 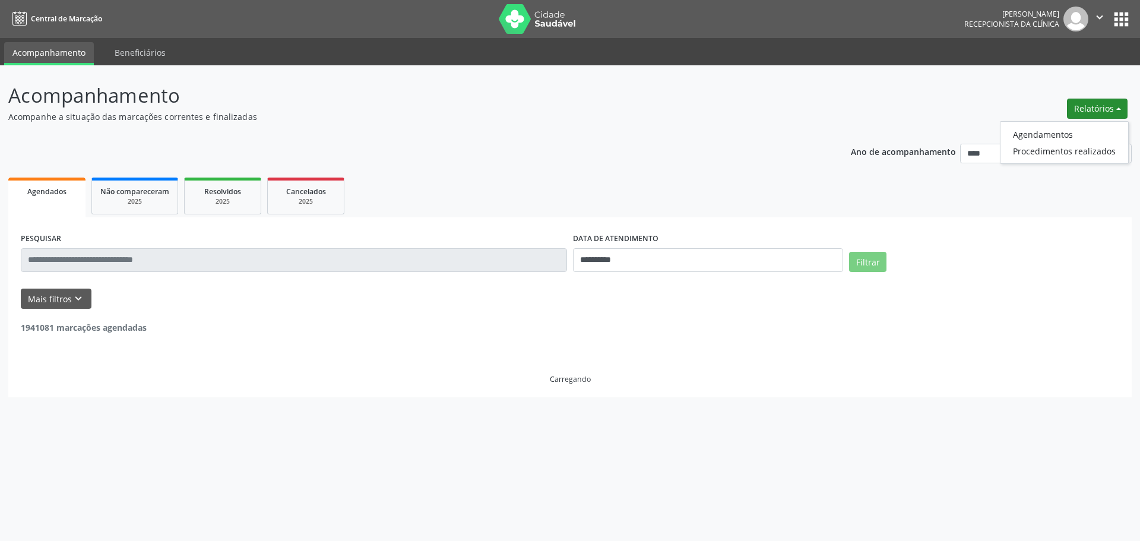 I want to click on img: img, so click(x=1076, y=19).